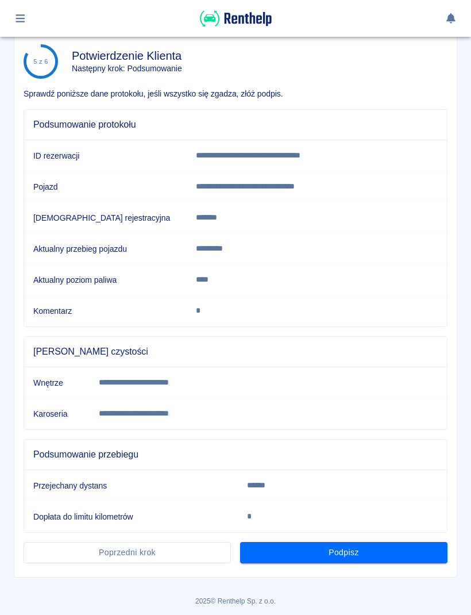 The height and width of the screenshot is (615, 471). I want to click on button: Podpisz, so click(344, 552).